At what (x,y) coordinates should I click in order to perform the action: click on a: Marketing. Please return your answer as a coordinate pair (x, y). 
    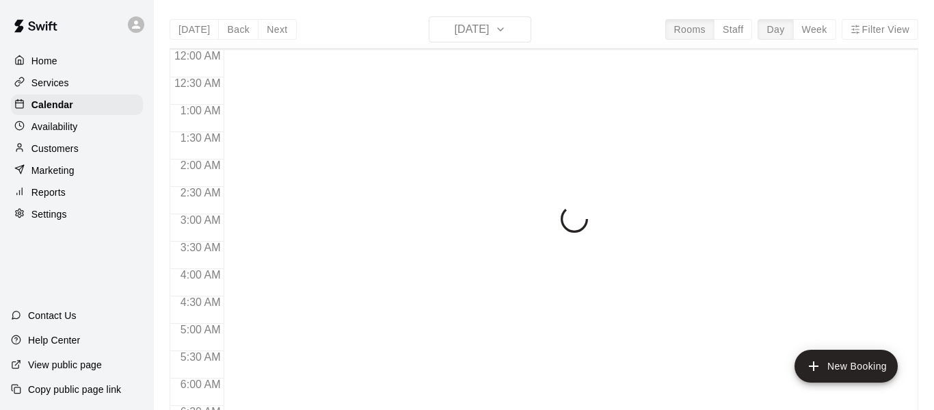
    Looking at the image, I should click on (77, 170).